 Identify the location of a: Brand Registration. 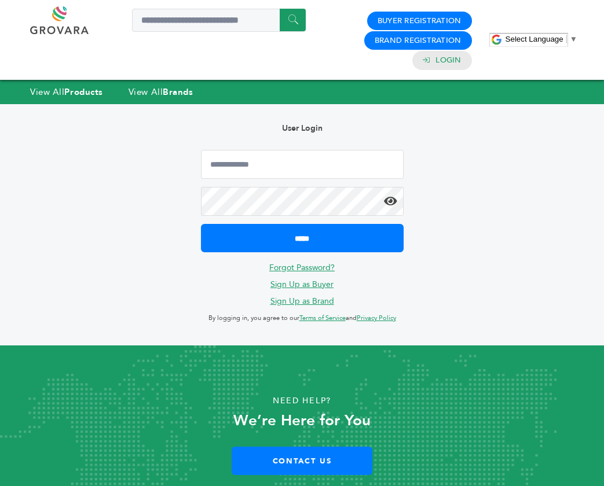
(418, 41).